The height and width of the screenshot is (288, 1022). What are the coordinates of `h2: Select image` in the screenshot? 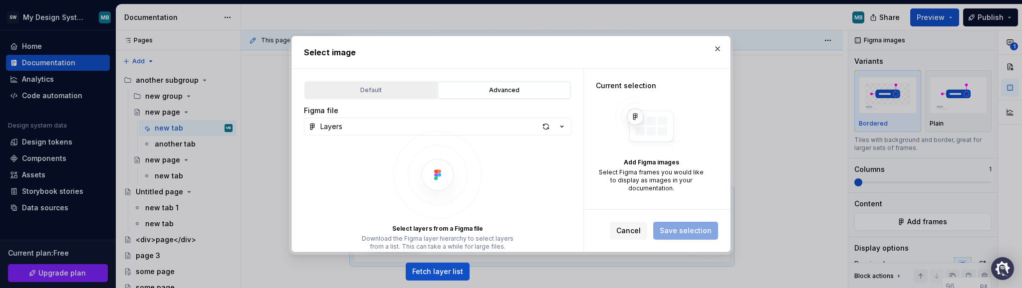 It's located at (511, 52).